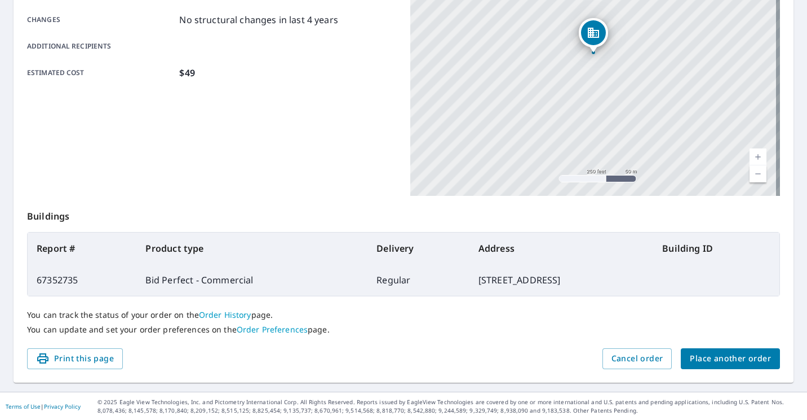 The image size is (807, 420). Describe the element at coordinates (75, 358) in the screenshot. I see `span: Print this page` at that location.